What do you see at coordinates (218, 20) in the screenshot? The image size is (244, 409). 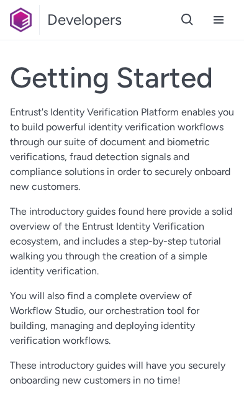 I see `svg: Open navigation menu button` at bounding box center [218, 20].